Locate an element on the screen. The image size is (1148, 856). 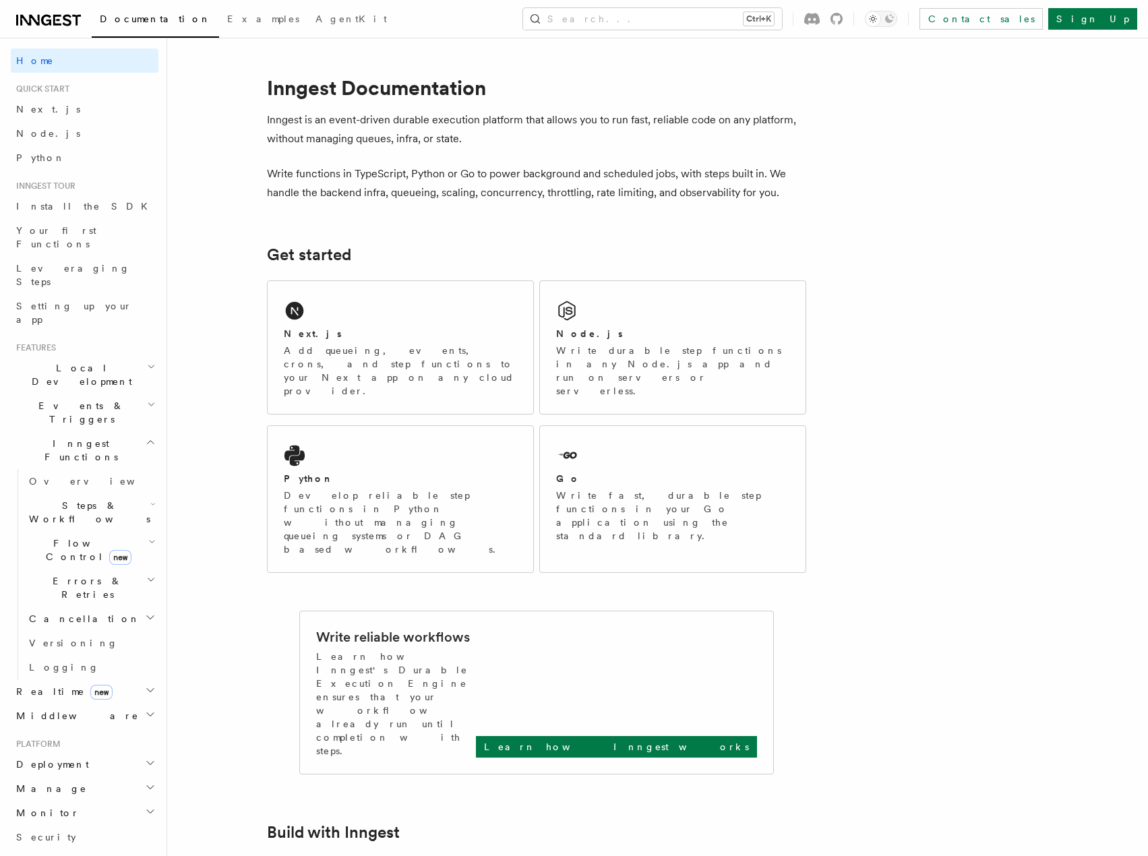
p: Learn how Inngest's Durable Execution Engine ensures that your workflow already run until complet... is located at coordinates (396, 704).